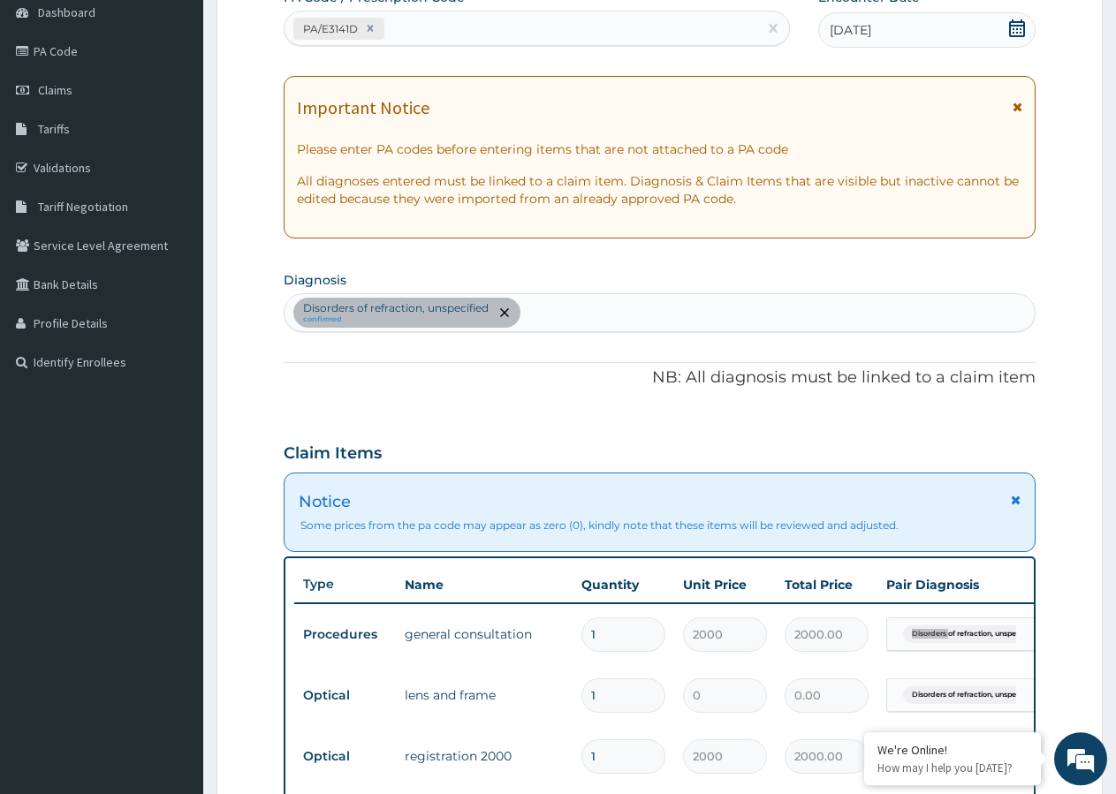 Image resolution: width=1116 pixels, height=794 pixels. I want to click on span: Tariffs, so click(54, 129).